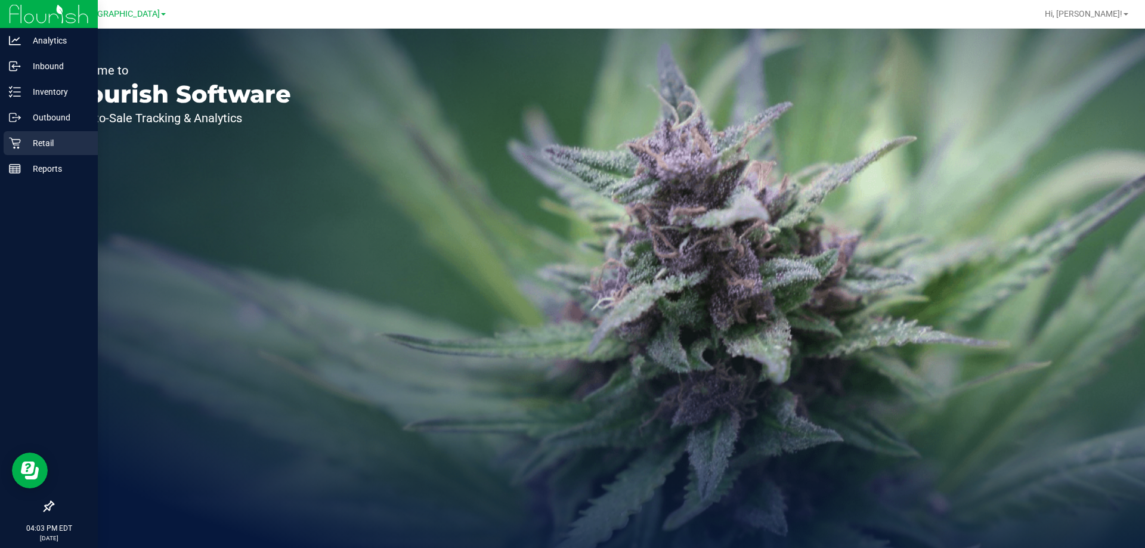 The height and width of the screenshot is (548, 1145). I want to click on p: Outbound, so click(57, 118).